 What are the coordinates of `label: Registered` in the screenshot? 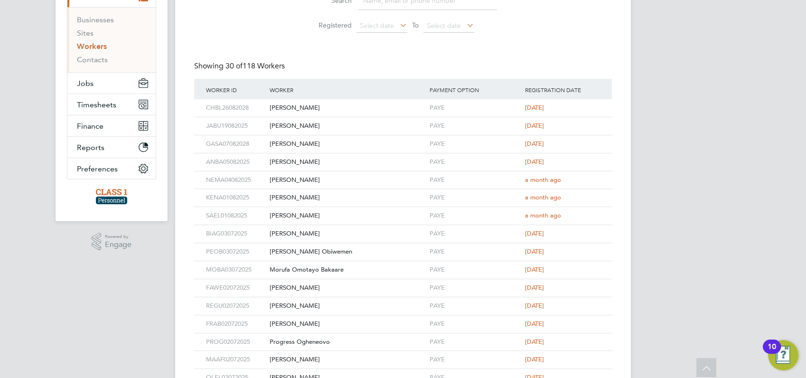 It's located at (330, 25).